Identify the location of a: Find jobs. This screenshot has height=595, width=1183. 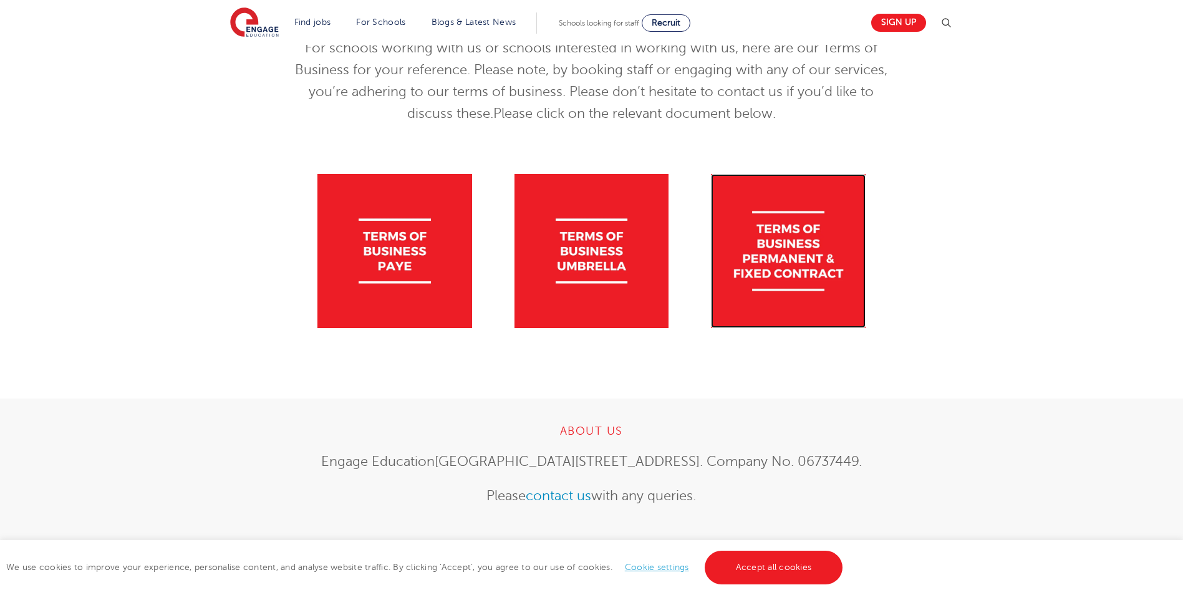
(312, 22).